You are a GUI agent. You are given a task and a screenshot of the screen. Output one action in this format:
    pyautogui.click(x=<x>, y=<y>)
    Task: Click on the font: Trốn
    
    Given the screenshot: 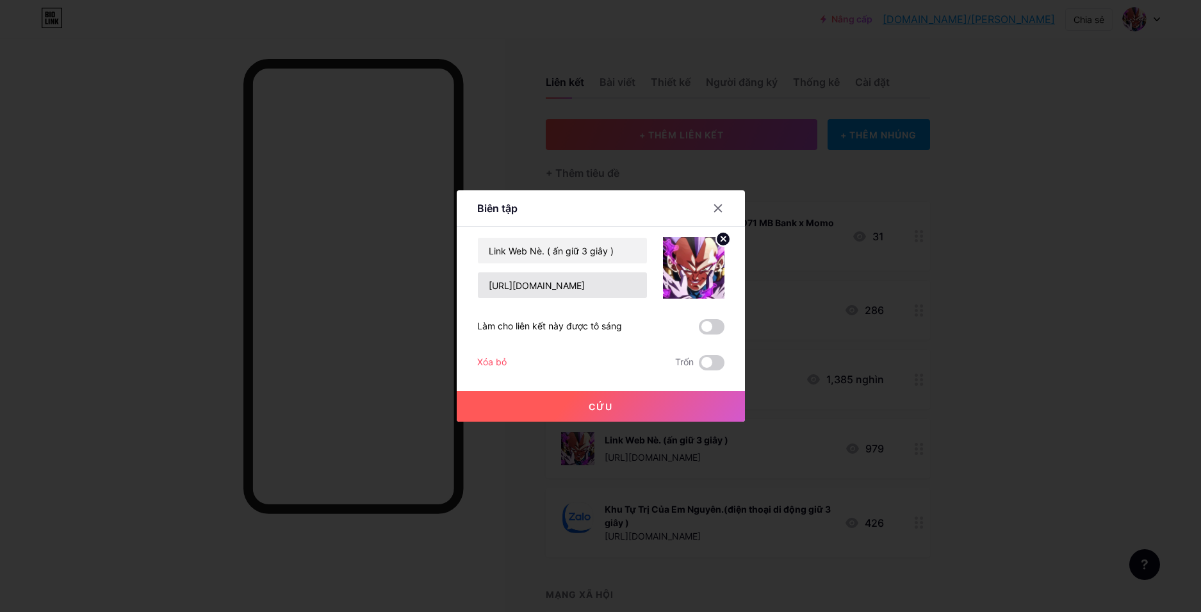 What is the action you would take?
    pyautogui.click(x=684, y=361)
    